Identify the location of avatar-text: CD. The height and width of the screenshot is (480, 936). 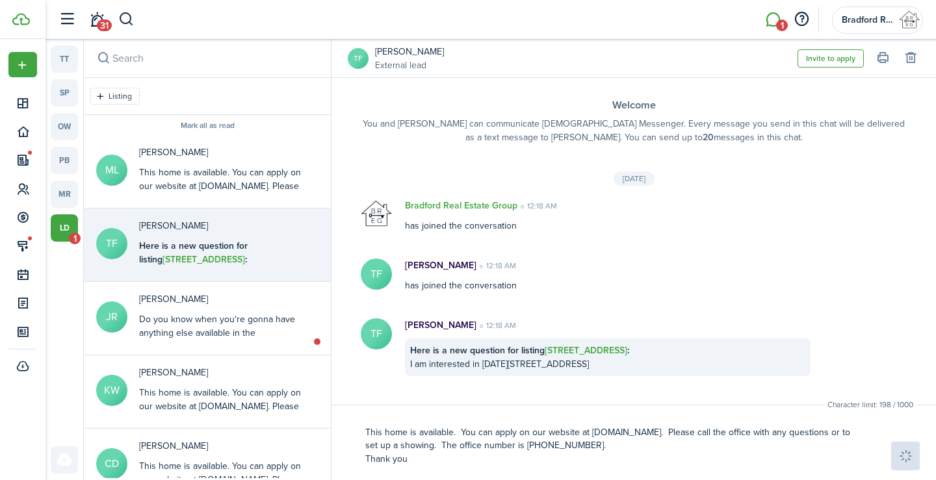
(112, 464).